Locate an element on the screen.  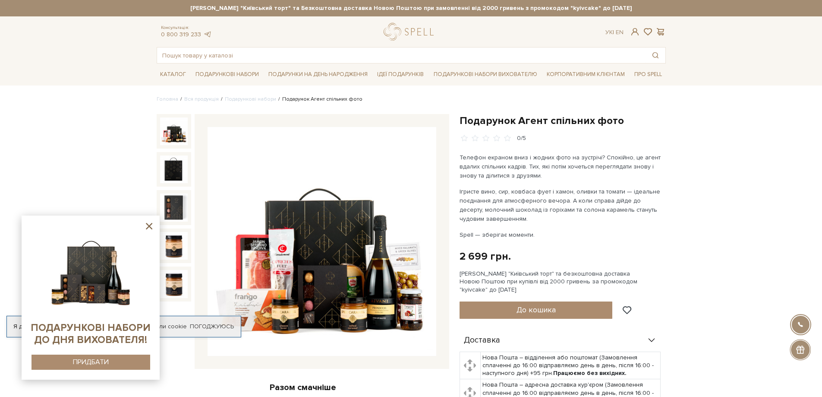
p: Ігристе вино, сир, ковбаса фует і хамон, оливки та томати — ідеальне поєднання для атмосферного в... is located at coordinates (560, 205).